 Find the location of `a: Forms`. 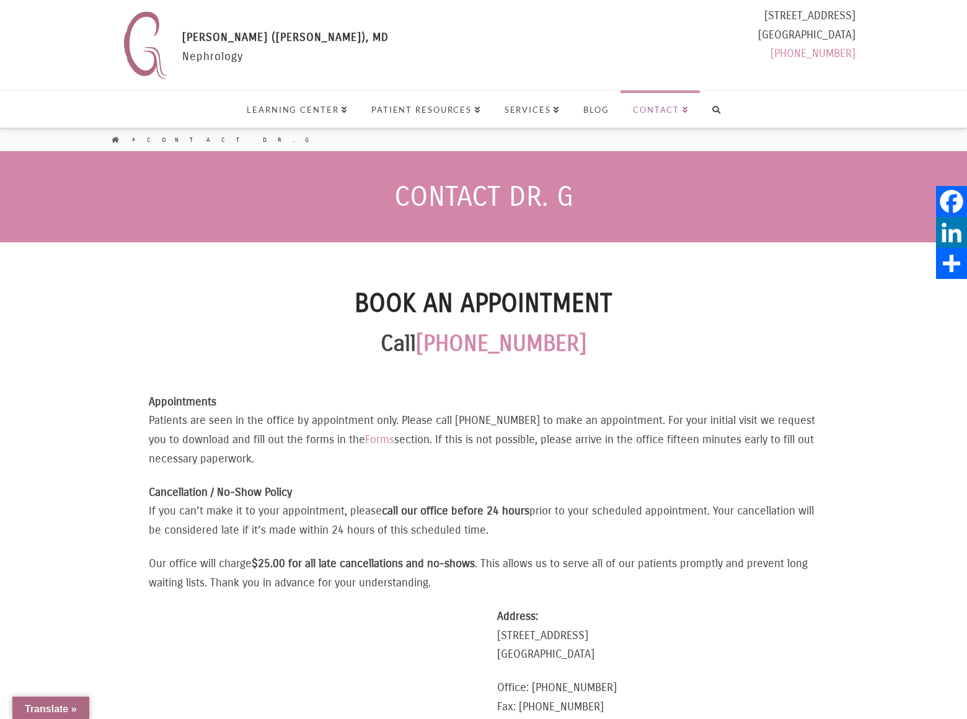

a: Forms is located at coordinates (379, 439).